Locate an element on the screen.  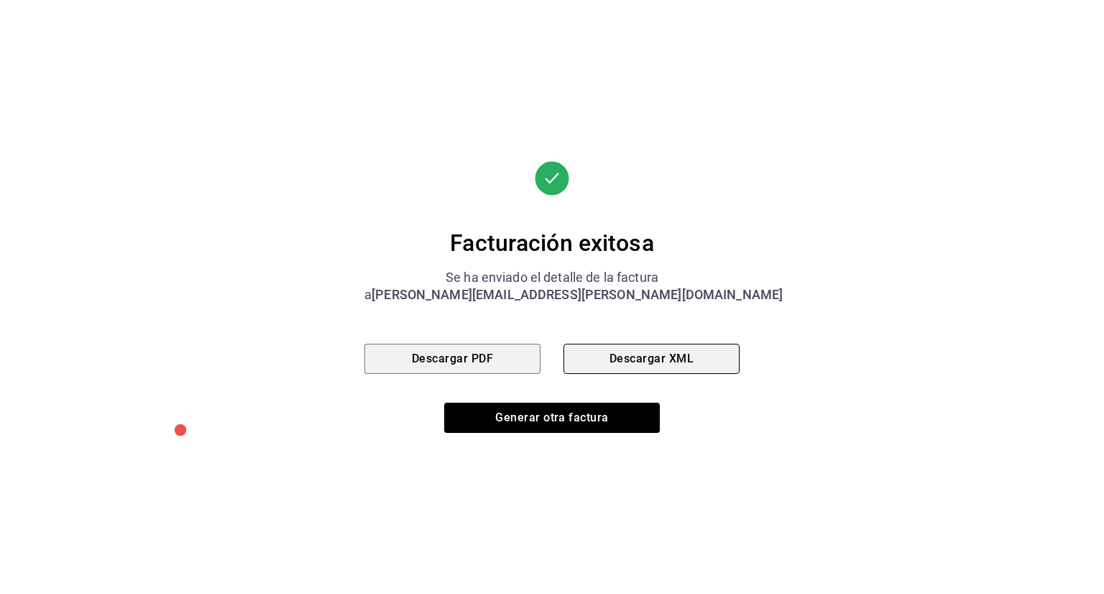
div: Se ha enviado el detalle de la factura is located at coordinates (552, 277).